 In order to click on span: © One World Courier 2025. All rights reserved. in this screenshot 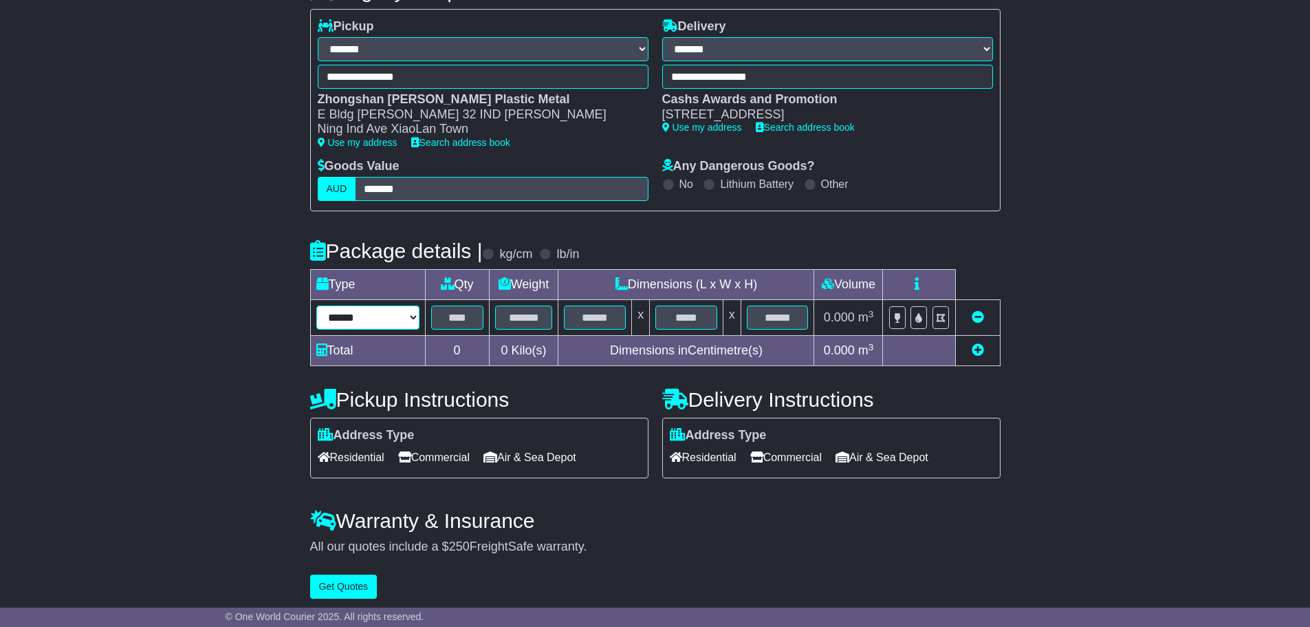, I will do `click(325, 616)`.